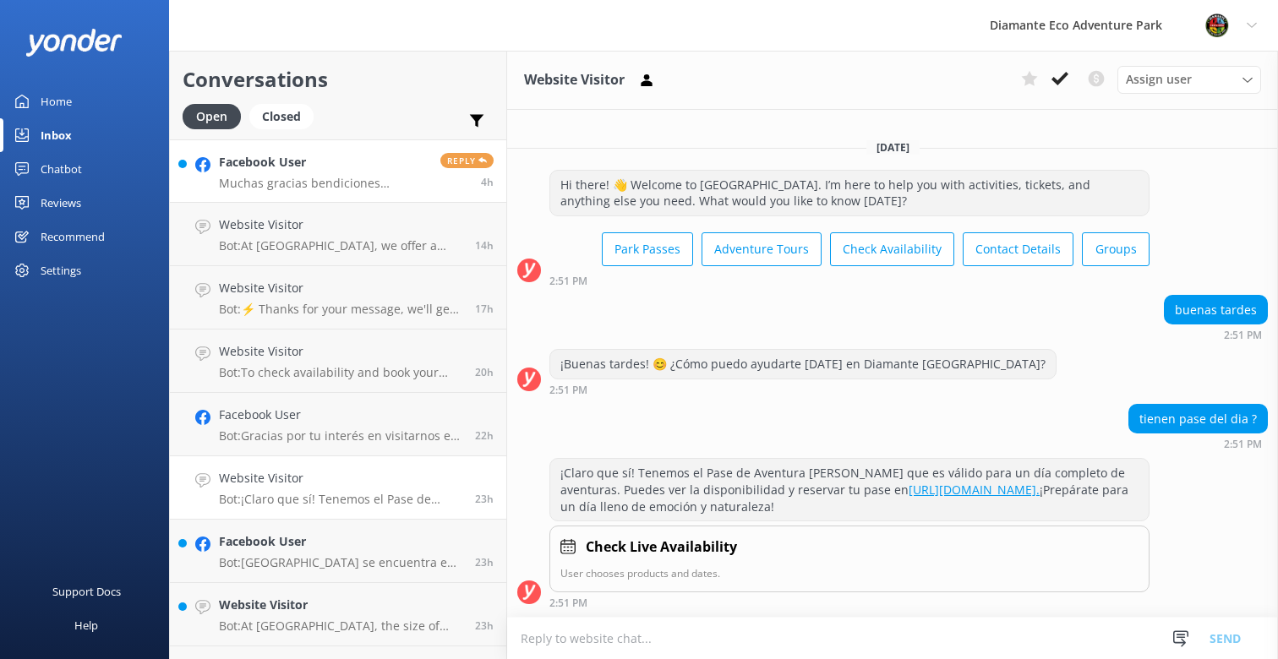  Describe the element at coordinates (56, 101) in the screenshot. I see `div: Home` at that location.